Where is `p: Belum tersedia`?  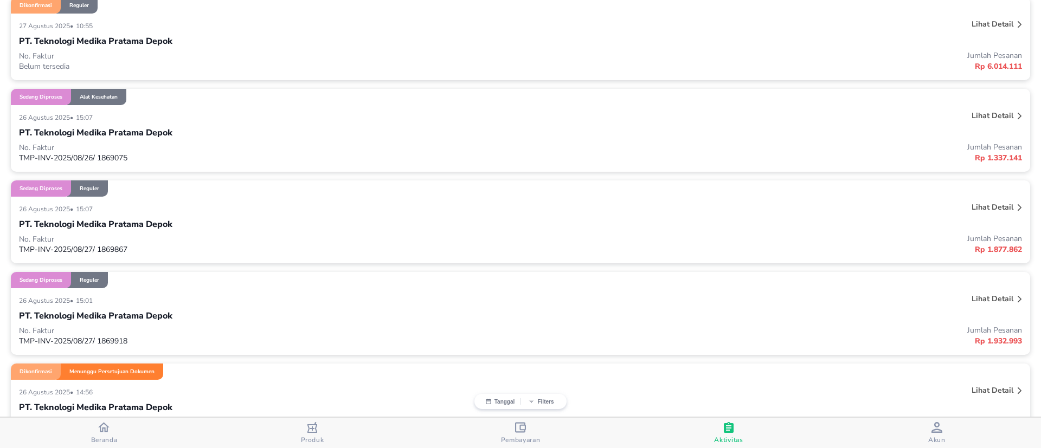 p: Belum tersedia is located at coordinates (269, 66).